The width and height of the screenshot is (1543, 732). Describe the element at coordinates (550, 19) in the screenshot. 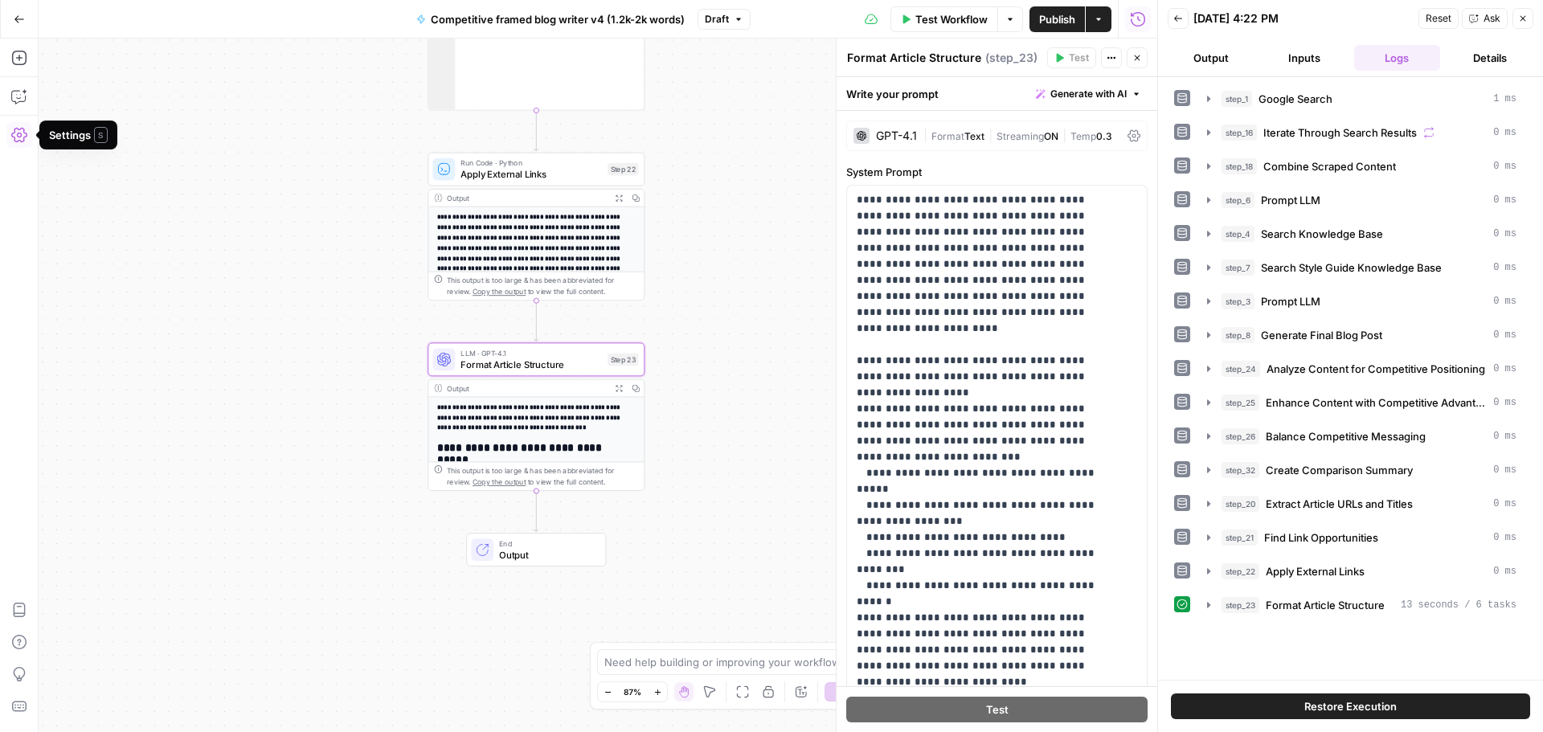

I see `button: Competitive framed blog writer v4 (1.2k-2k words)` at that location.